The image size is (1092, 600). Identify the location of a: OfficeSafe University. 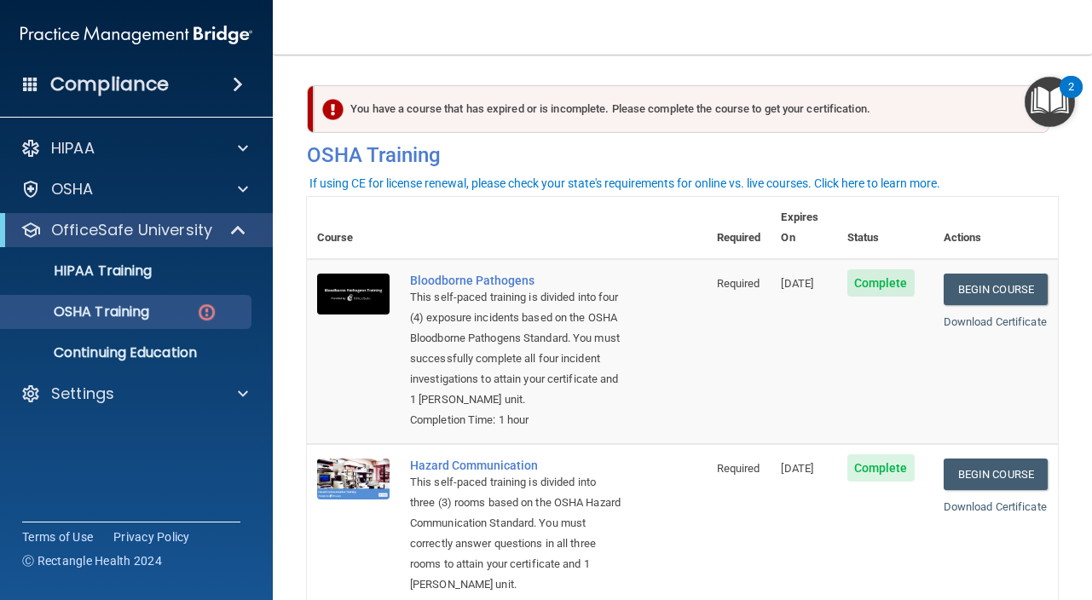
(134, 230).